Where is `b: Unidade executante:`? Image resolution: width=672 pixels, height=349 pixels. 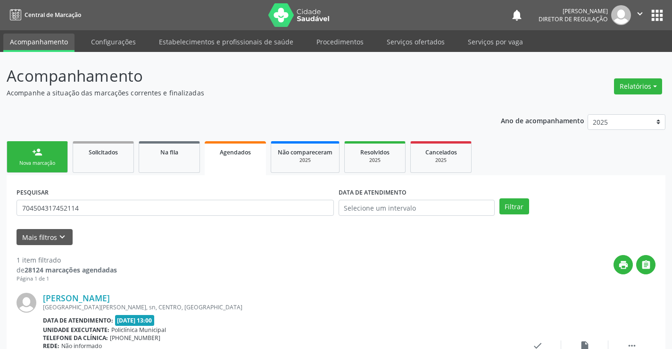 b: Unidade executante: is located at coordinates (76, 329).